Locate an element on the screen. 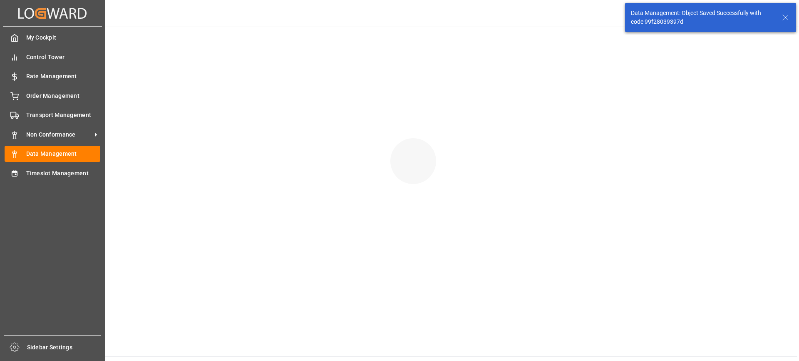 The image size is (799, 361). a: Rate Management is located at coordinates (52, 76).